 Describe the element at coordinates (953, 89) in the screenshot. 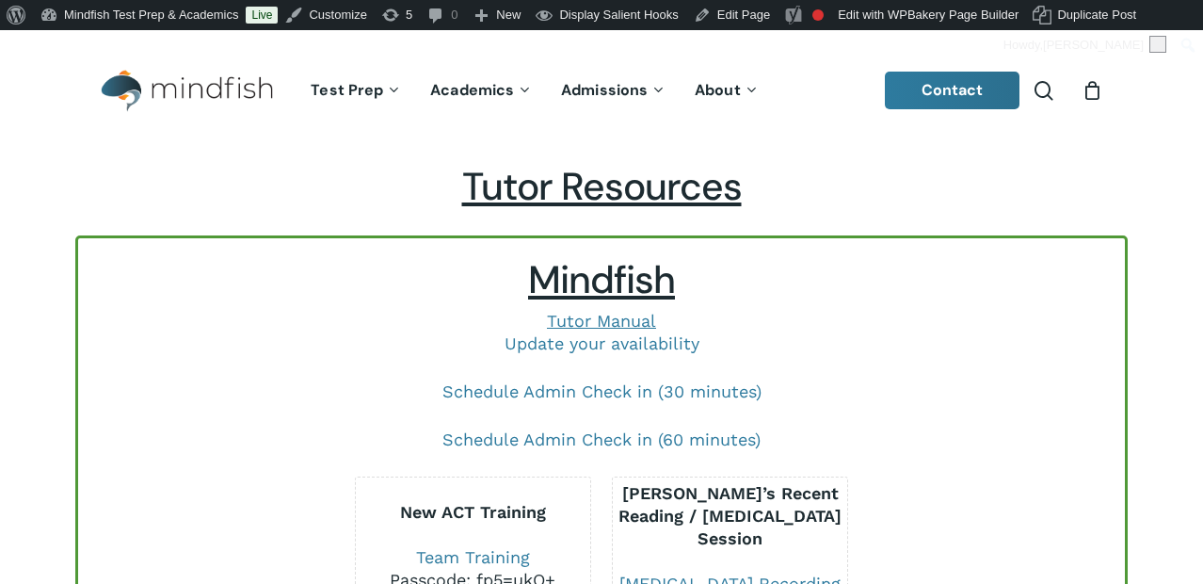

I see `span: Contact` at that location.